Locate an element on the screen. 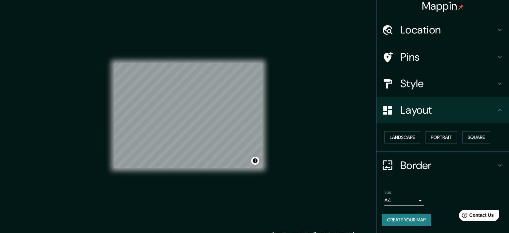  div: A4 is located at coordinates (404, 201).